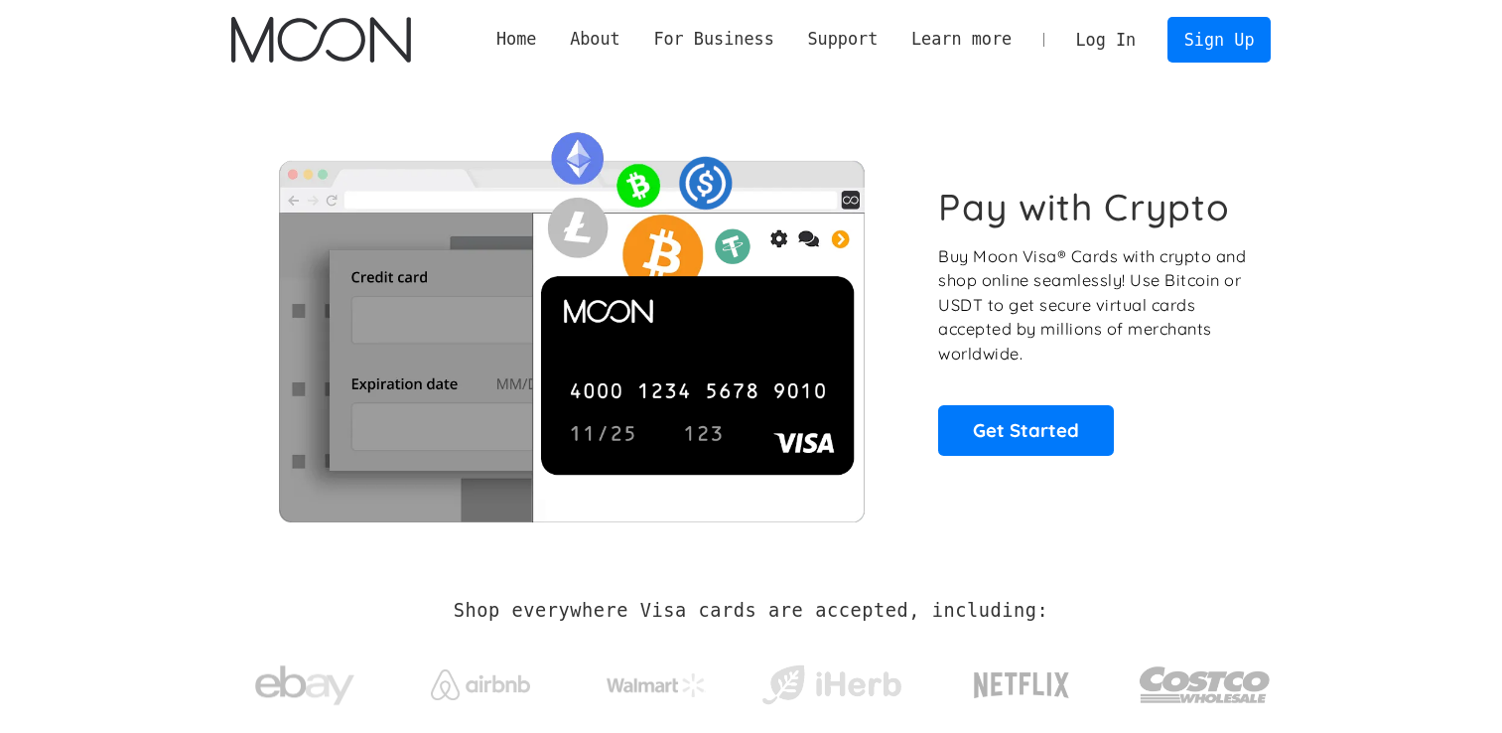  What do you see at coordinates (1219, 39) in the screenshot?
I see `a: Sign Up` at bounding box center [1219, 39].